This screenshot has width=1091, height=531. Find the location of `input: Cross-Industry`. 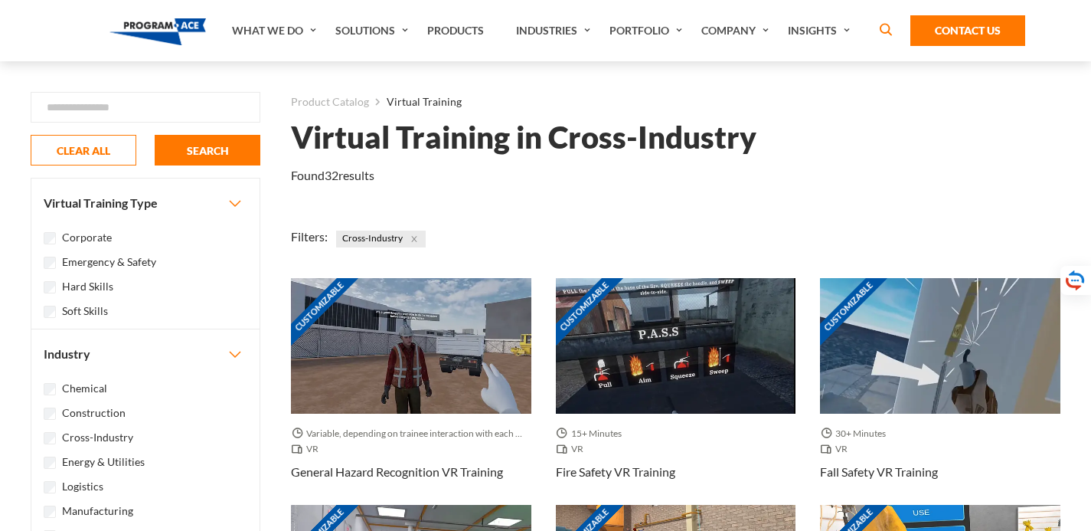

input: Cross-Industry is located at coordinates (50, 438).